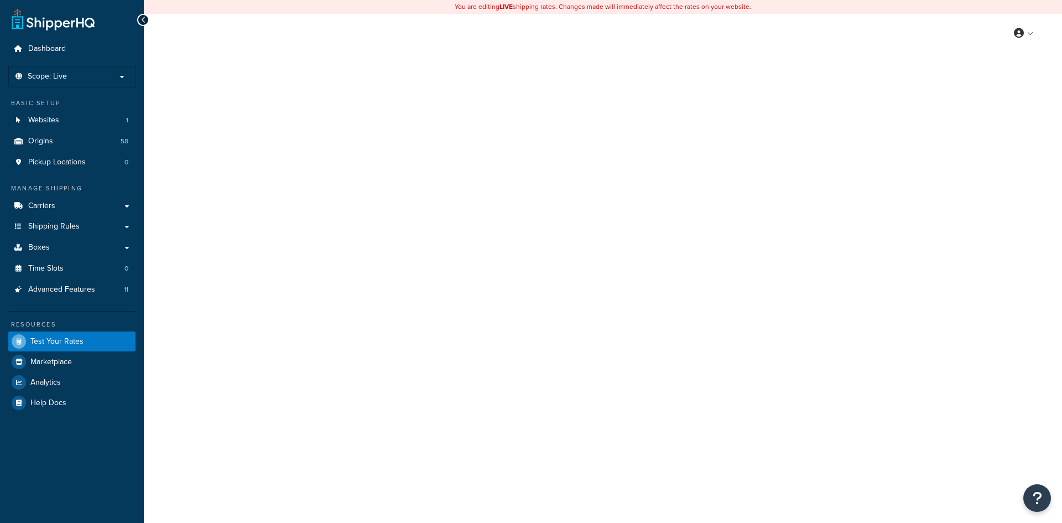 This screenshot has width=1062, height=523. Describe the element at coordinates (126, 289) in the screenshot. I see `span: 11` at that location.